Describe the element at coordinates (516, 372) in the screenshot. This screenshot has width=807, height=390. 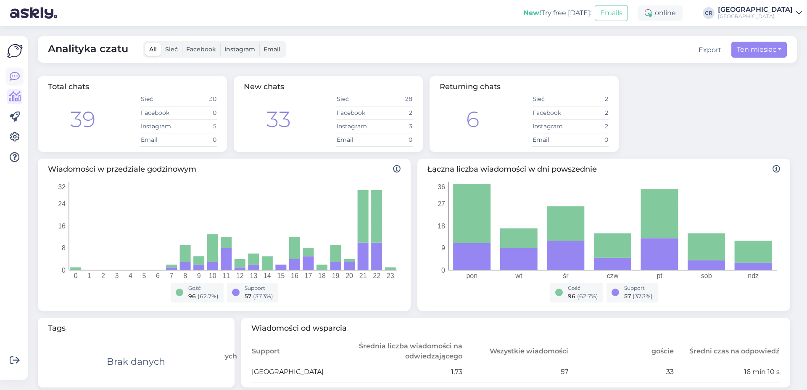
I see `td: 57` at that location.